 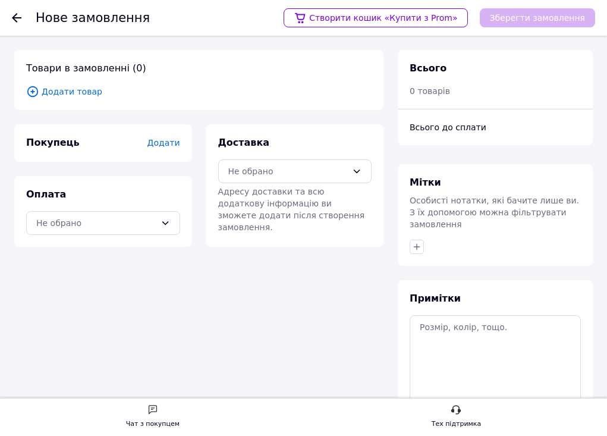 What do you see at coordinates (46, 194) in the screenshot?
I see `span: Оплата` at bounding box center [46, 194].